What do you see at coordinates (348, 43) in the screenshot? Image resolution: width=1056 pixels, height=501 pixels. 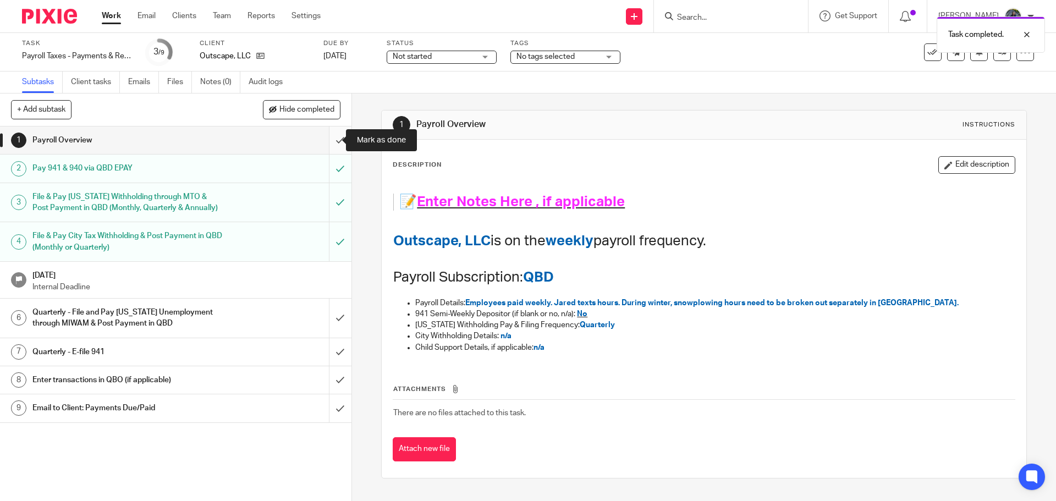 I see `label: Due by` at bounding box center [348, 43].